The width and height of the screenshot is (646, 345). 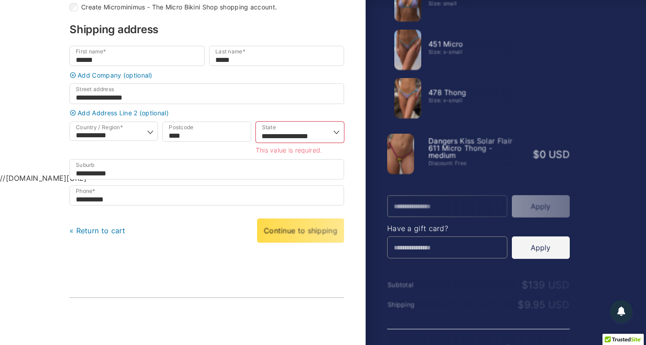 What do you see at coordinates (300, 150) in the screenshot?
I see `li: This value is required.` at bounding box center [300, 150].